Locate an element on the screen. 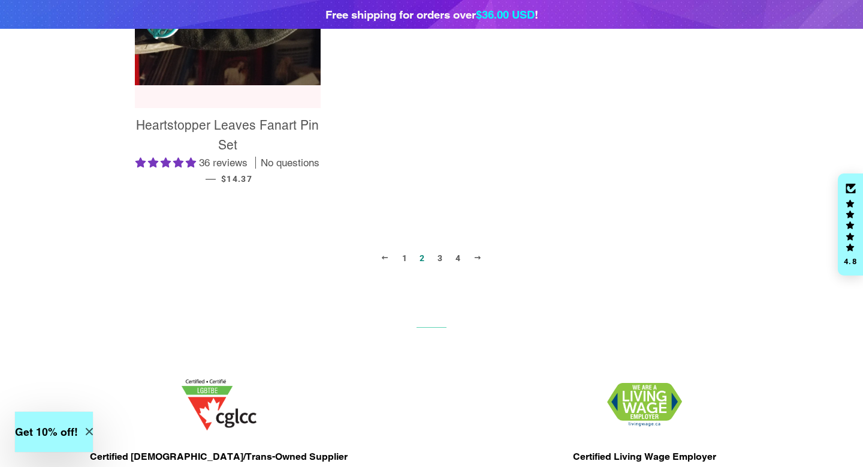 The image size is (863, 467). span: $36.00 USD is located at coordinates (506, 14).